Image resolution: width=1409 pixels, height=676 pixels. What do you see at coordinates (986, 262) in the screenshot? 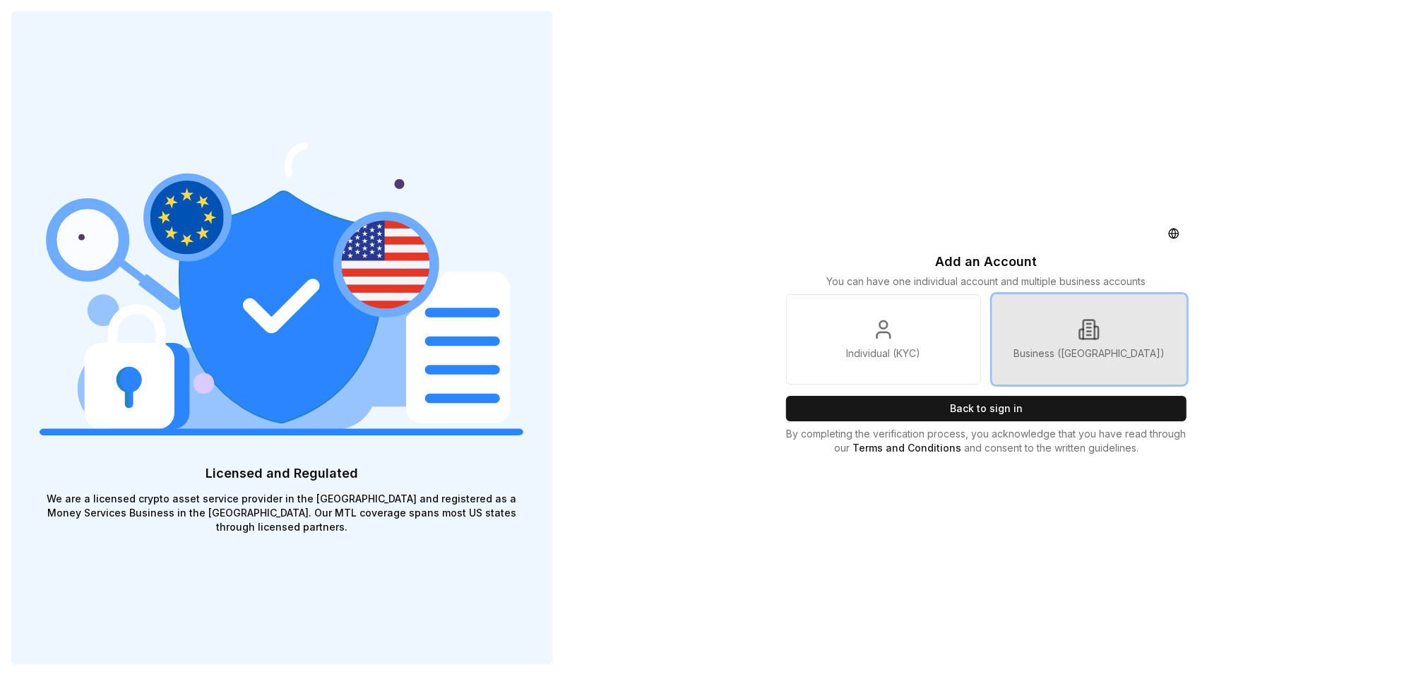
I see `p: Add an Account` at bounding box center [986, 262].